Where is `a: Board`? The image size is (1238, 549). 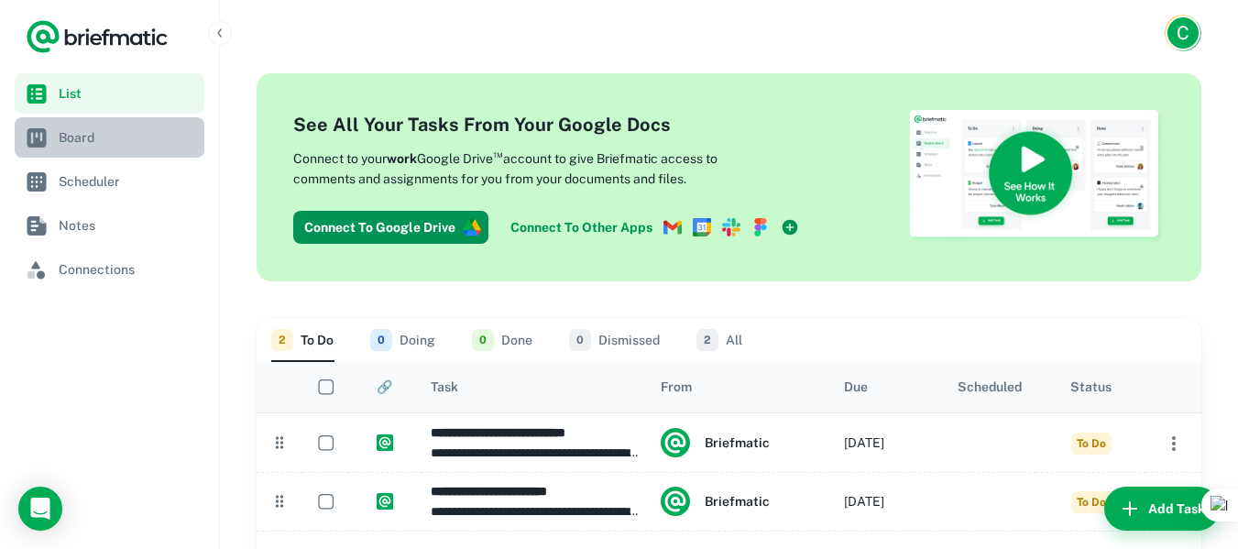 a: Board is located at coordinates (109, 137).